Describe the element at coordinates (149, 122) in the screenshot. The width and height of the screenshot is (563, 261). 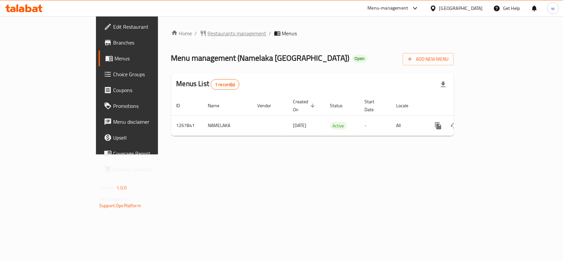
I see `span: Menu disclaimer` at that location.